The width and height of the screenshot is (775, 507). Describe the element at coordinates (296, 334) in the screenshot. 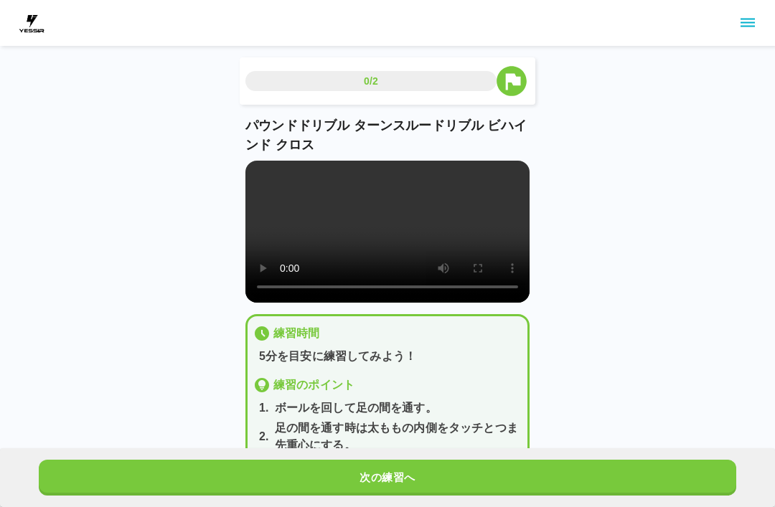

I see `p: 練習時間` at that location.